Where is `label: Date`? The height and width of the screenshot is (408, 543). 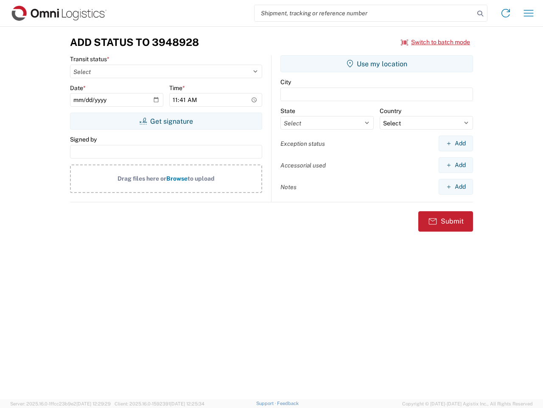
label: Date is located at coordinates (78, 88).